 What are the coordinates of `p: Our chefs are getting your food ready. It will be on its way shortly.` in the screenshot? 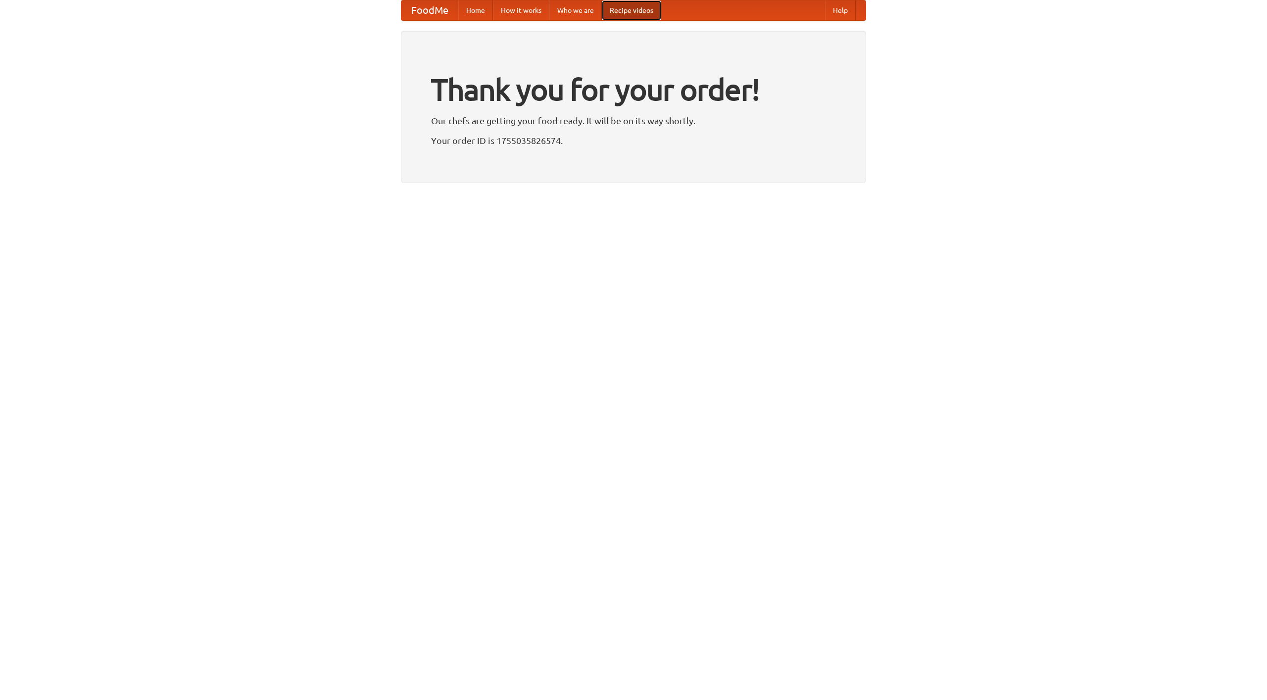 It's located at (633, 121).